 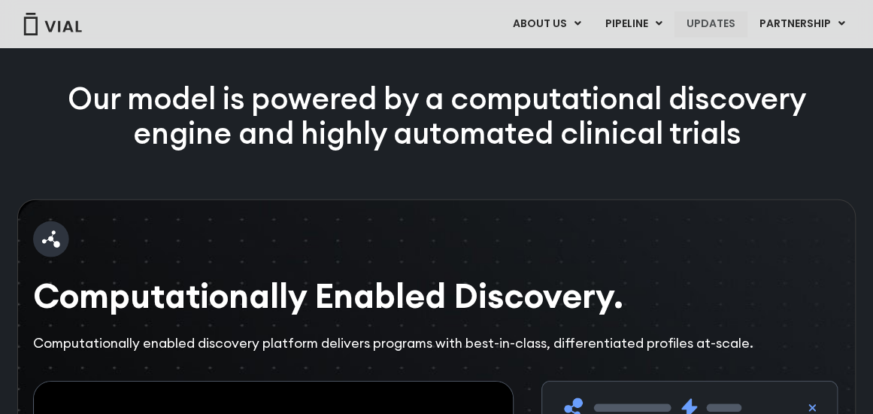 I want to click on a: PARTNERSHIPMenu Toggle, so click(x=802, y=24).